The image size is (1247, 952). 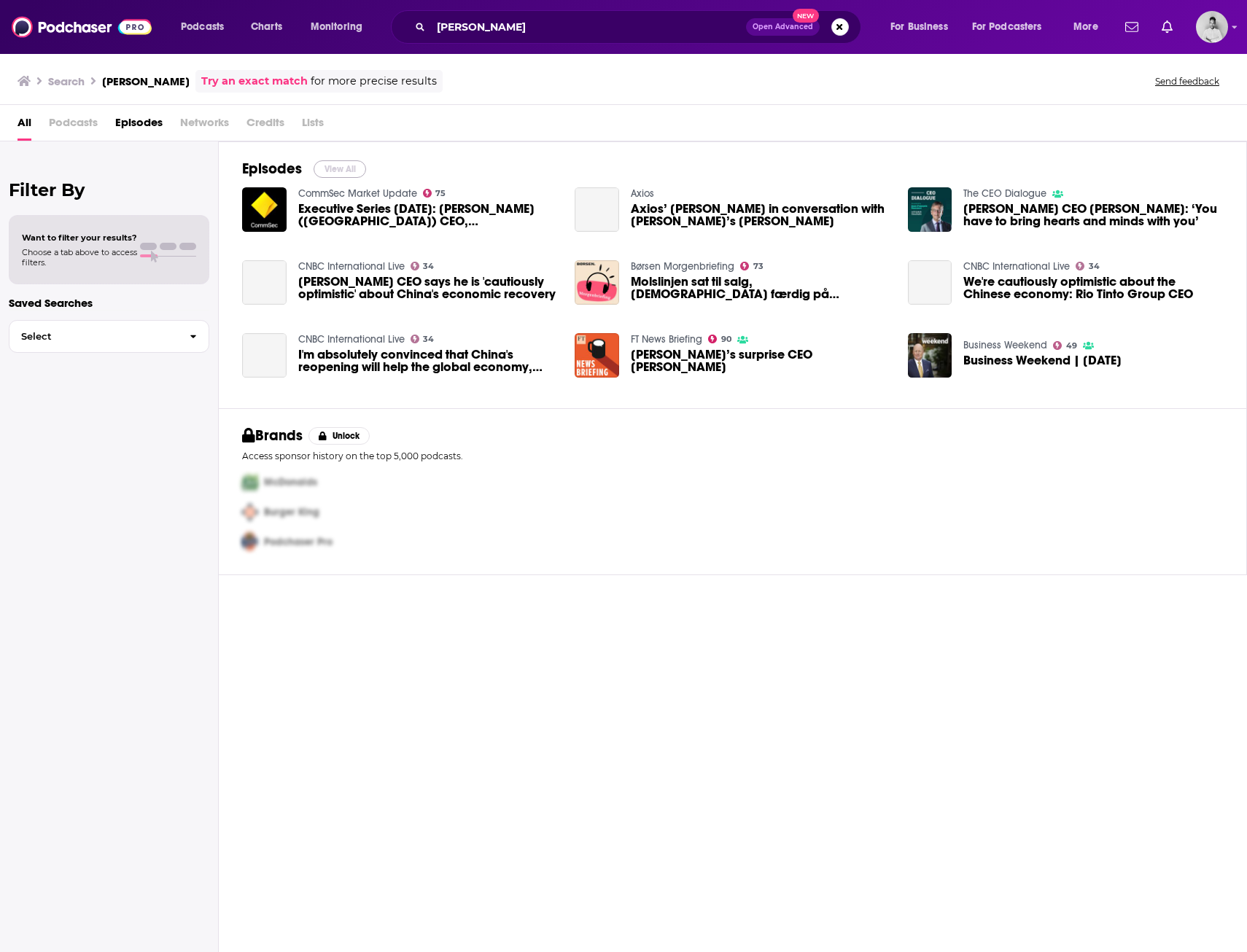 What do you see at coordinates (81, 27) in the screenshot?
I see `img: Podchaser - Follow, Share and Rate Podcasts` at bounding box center [81, 27].